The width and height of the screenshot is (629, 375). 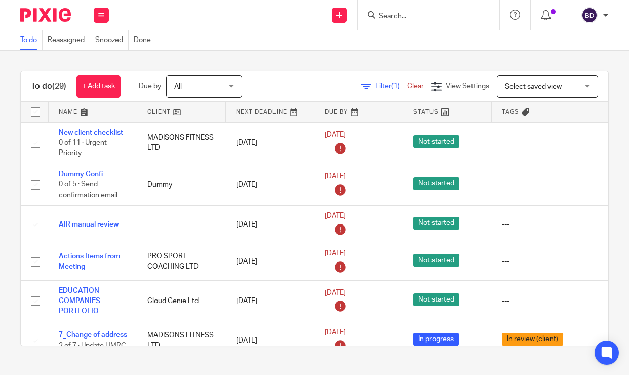 I want to click on a: Clear, so click(x=416, y=86).